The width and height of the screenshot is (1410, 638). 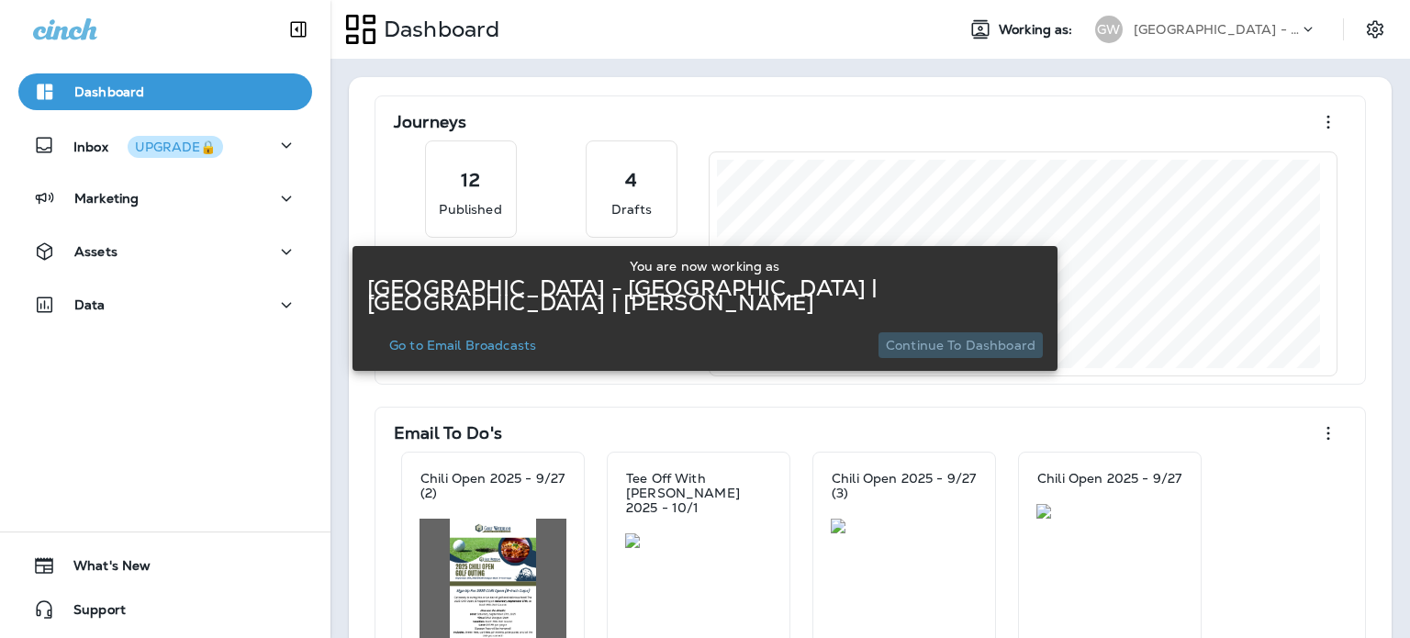 I want to click on p: Inbox, so click(x=148, y=145).